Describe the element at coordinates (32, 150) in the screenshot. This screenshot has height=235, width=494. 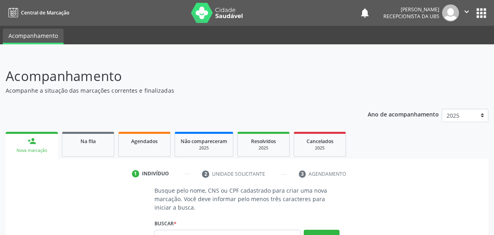
I see `div: Nova marcação` at that location.